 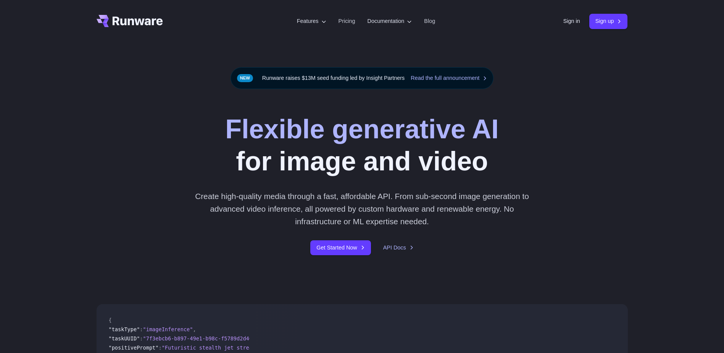 What do you see at coordinates (362, 129) in the screenshot?
I see `strong: Flexible generative AI` at bounding box center [362, 129].